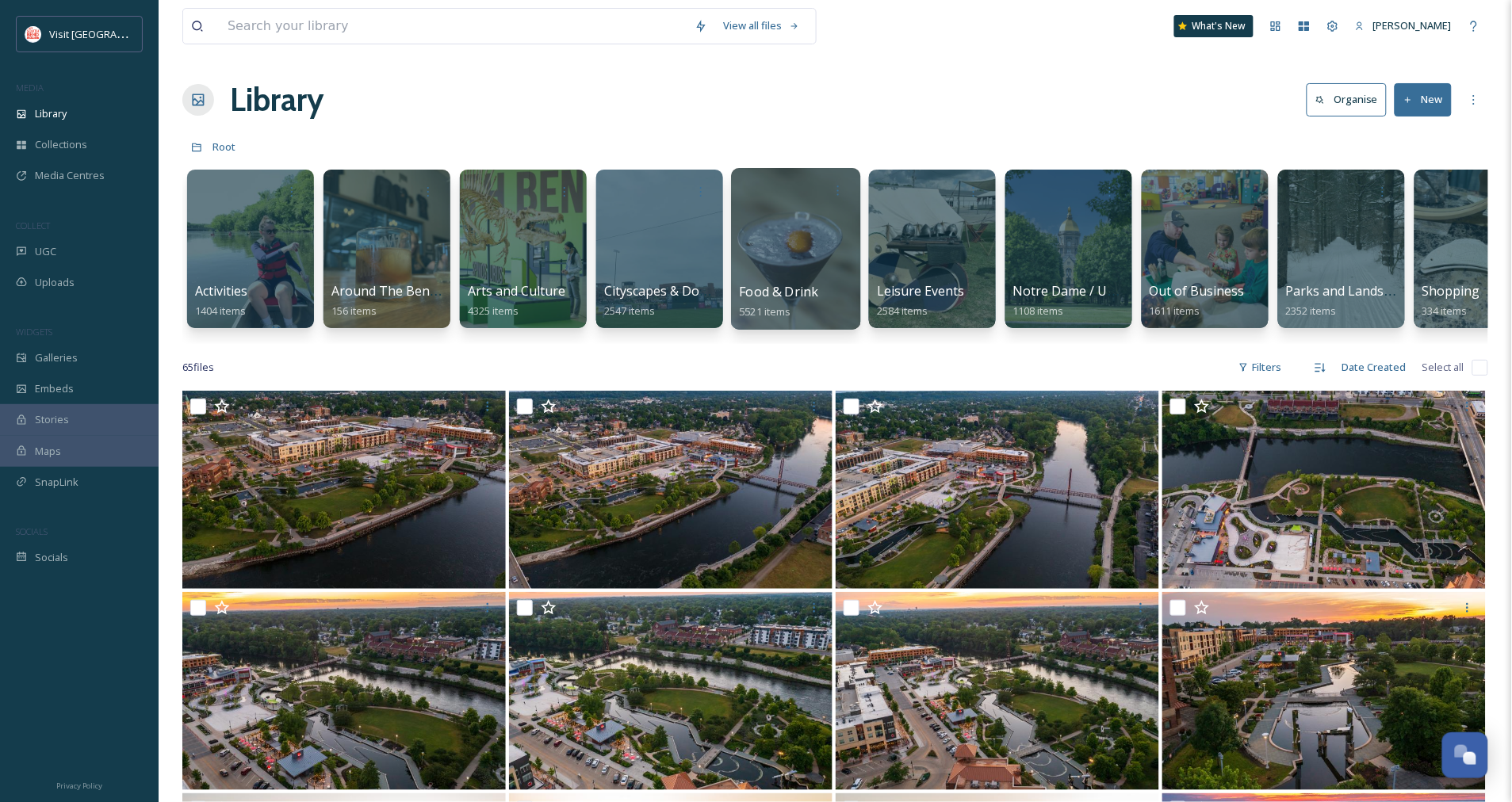 This screenshot has width=1512, height=802. Describe the element at coordinates (1324, 490) in the screenshot. I see `img: Mishawaka Riverwalk Aerial 08.jpg` at that location.